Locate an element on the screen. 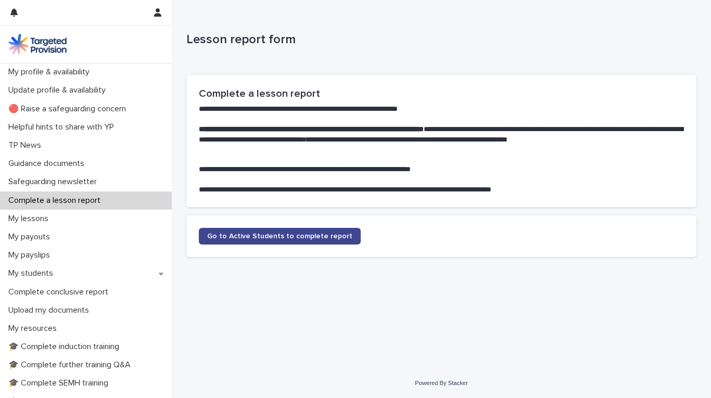 The height and width of the screenshot is (398, 711). p: Guidance documents is located at coordinates (48, 164).